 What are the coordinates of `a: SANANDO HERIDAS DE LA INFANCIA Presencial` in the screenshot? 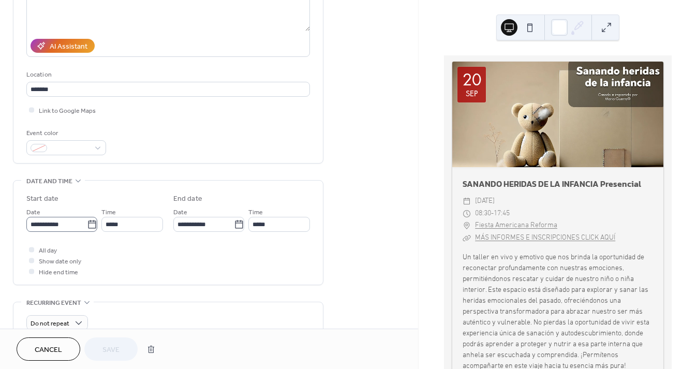 It's located at (552, 184).